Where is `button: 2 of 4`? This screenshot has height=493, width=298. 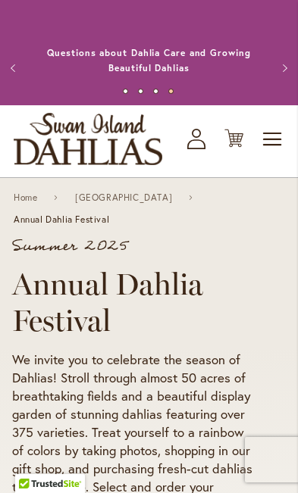
button: 2 of 4 is located at coordinates (140, 91).